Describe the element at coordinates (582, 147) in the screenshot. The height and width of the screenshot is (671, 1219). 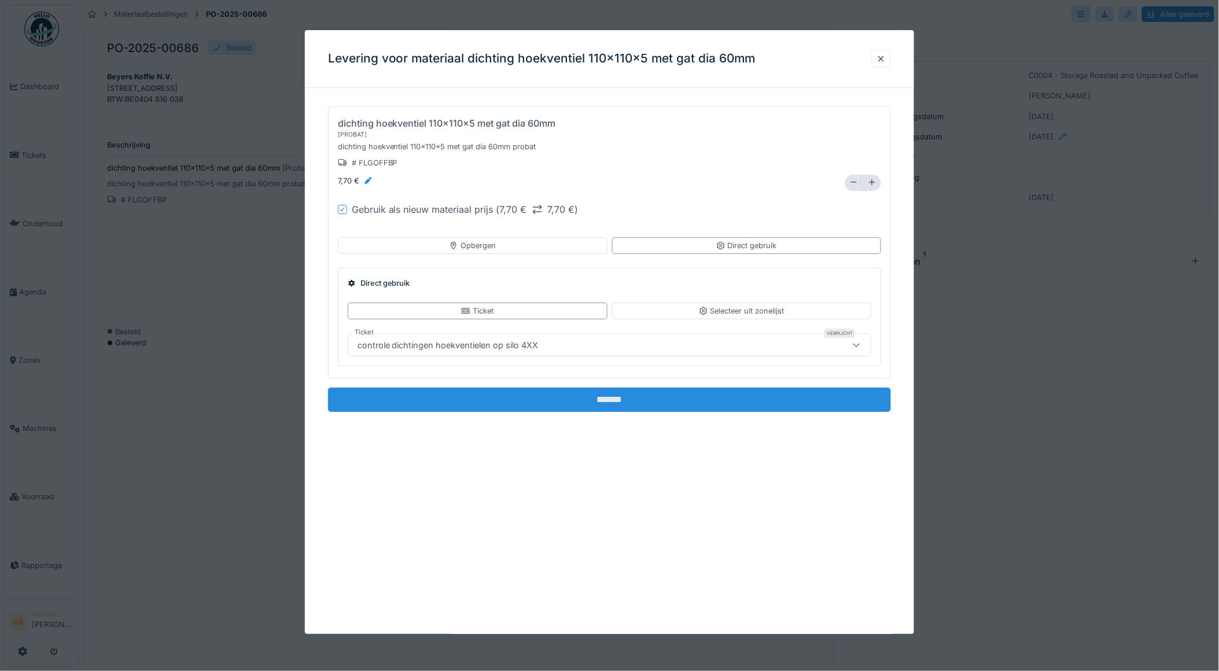
I see `div: dichting hoekventiel 110x110x5 met gat dia 60mm probat` at that location.